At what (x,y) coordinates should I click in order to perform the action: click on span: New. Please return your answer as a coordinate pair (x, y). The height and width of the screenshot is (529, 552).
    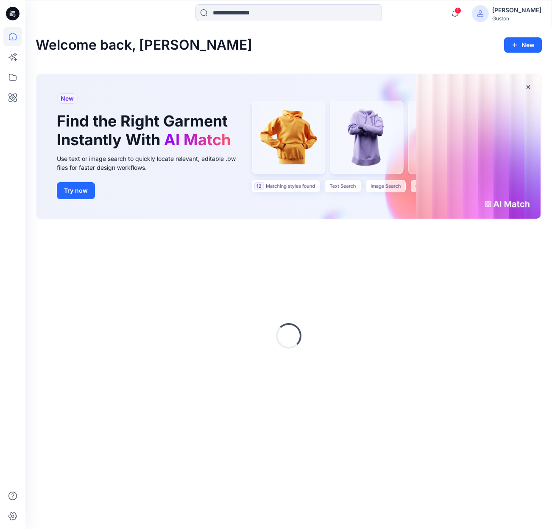
    Looking at the image, I should click on (67, 98).